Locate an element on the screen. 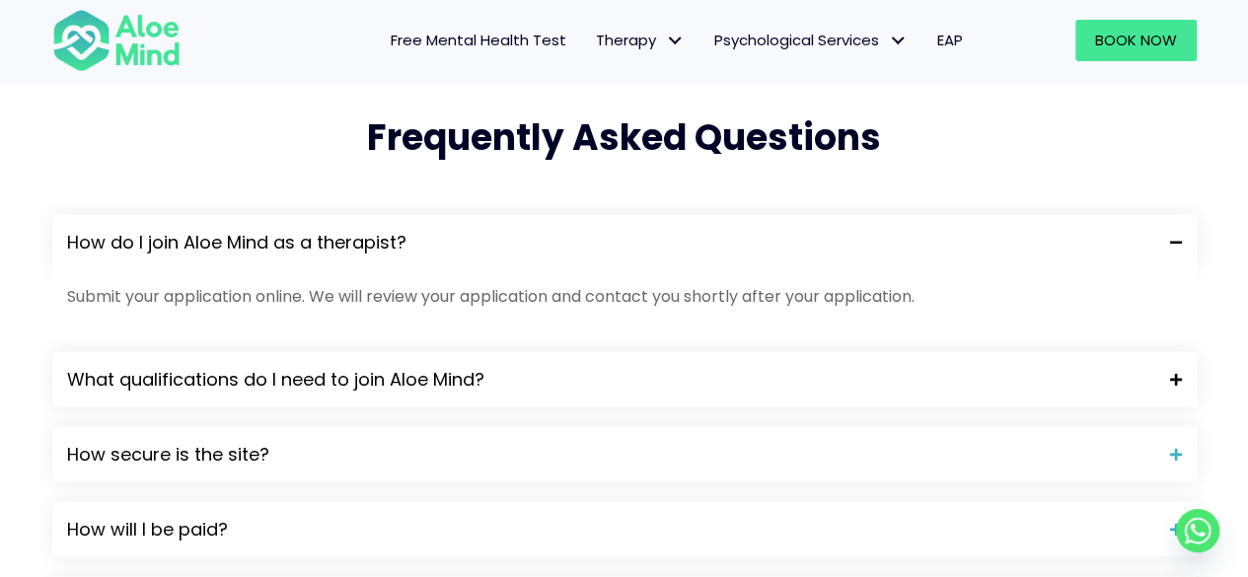 Image resolution: width=1248 pixels, height=577 pixels. a: EAP is located at coordinates (950, 40).